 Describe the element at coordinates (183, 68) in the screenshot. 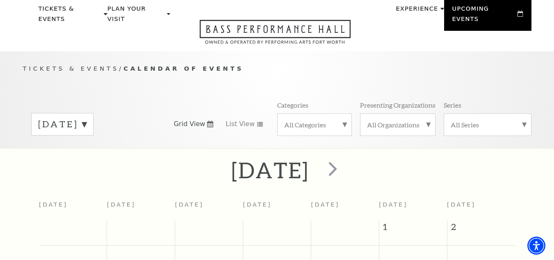

I see `span: Calendar of Events` at that location.